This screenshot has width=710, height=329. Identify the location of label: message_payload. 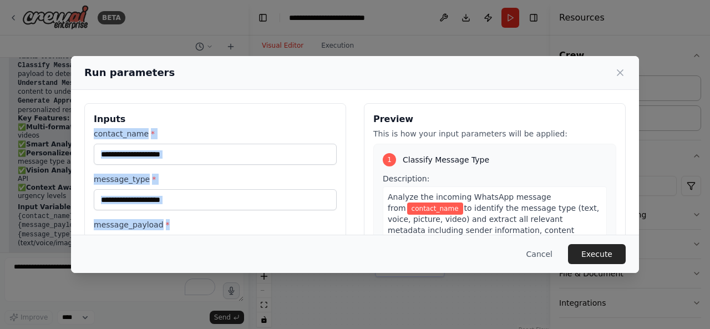
(215, 225).